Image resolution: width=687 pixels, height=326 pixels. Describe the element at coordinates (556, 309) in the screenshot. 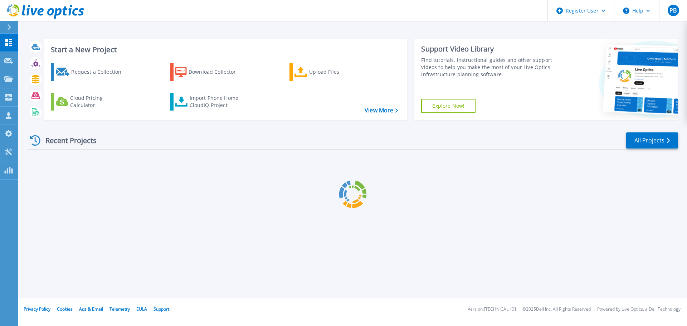

I see `li: © 2025 Dell Inc. All Rights Reserved` at that location.